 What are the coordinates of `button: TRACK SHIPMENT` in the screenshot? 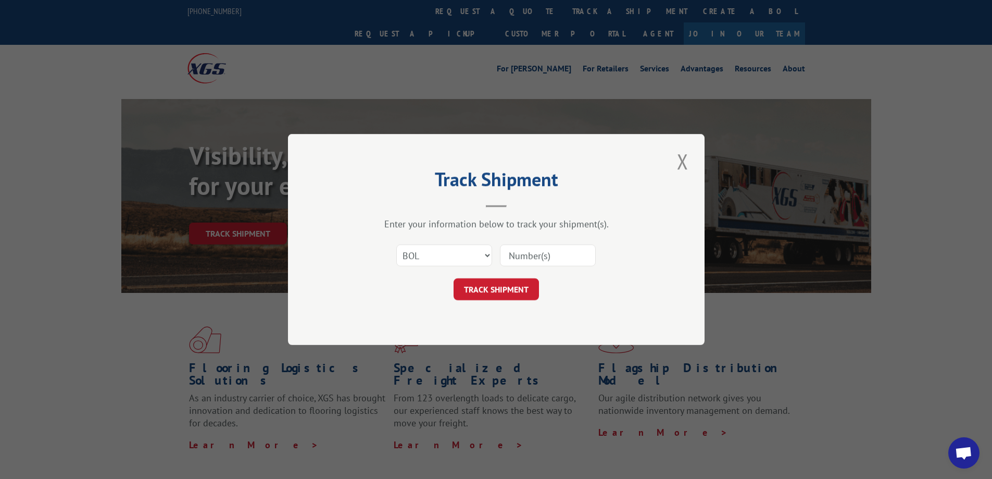 It's located at (496, 289).